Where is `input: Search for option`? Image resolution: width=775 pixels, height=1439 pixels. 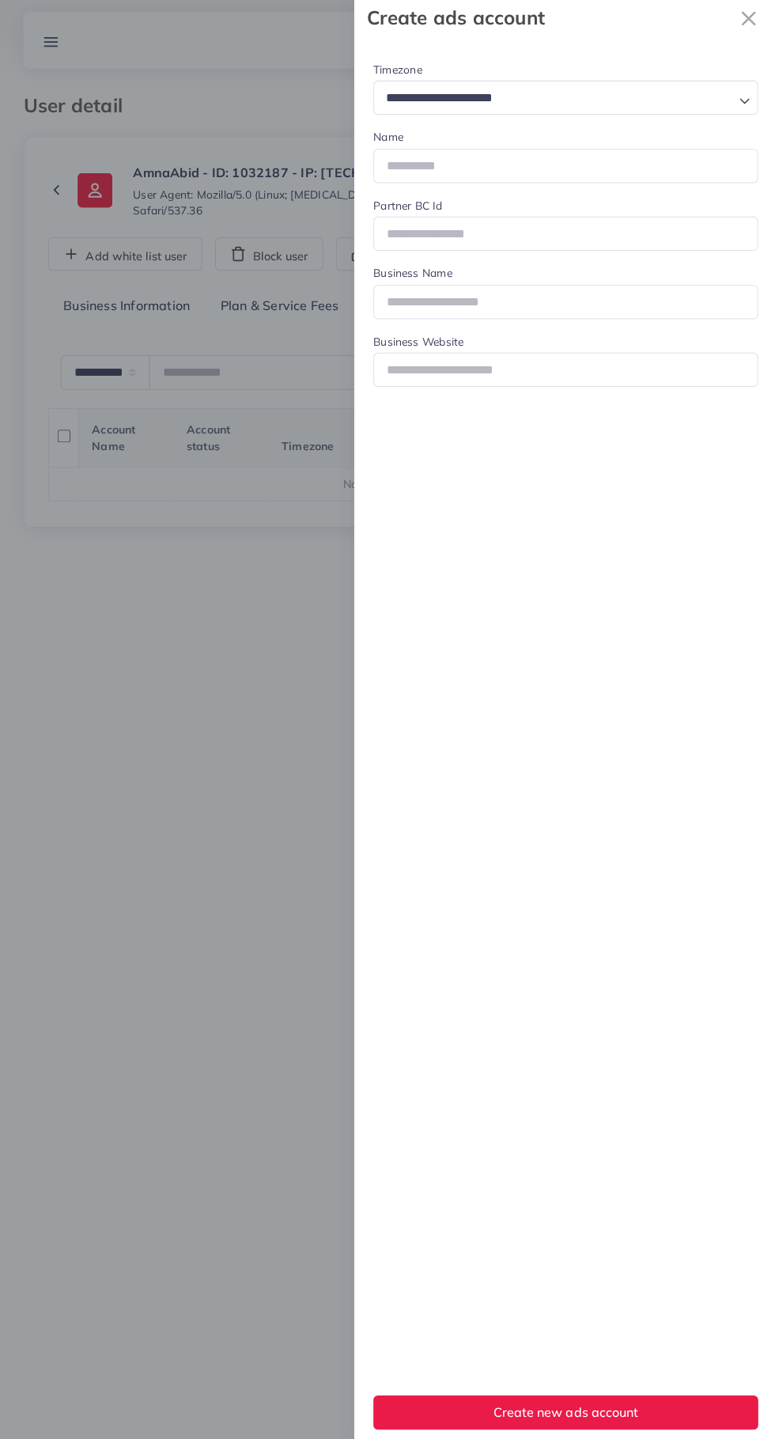
input: Search for option is located at coordinates (555, 102).